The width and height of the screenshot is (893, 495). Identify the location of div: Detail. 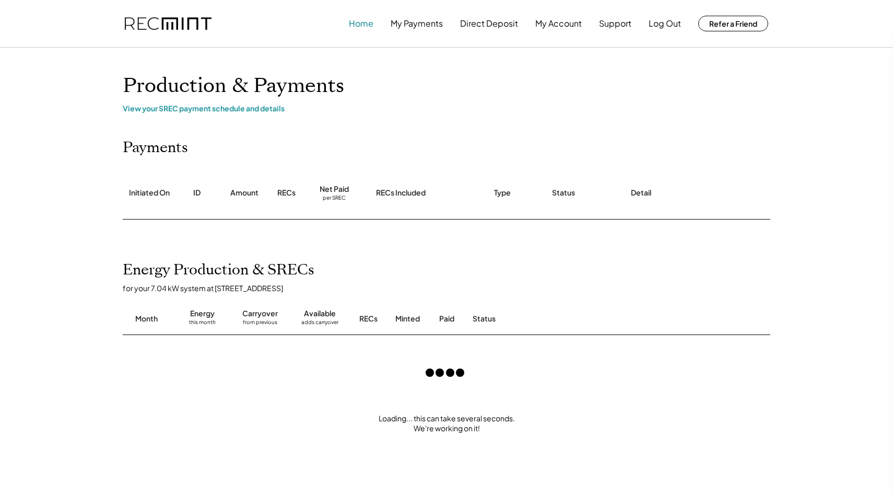
(641, 193).